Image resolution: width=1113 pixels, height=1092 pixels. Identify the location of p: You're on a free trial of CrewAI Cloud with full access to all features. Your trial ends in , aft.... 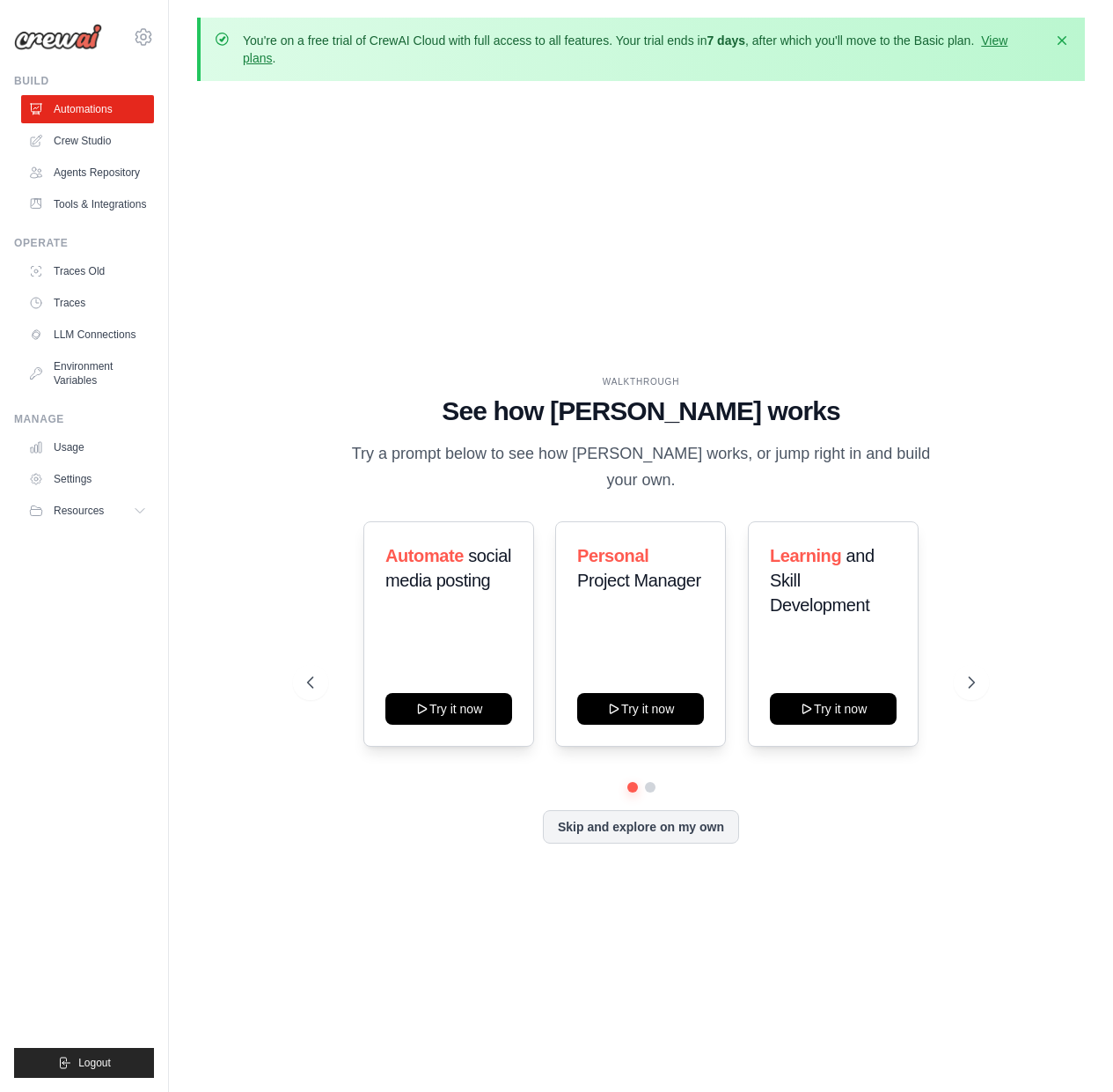
(642, 50).